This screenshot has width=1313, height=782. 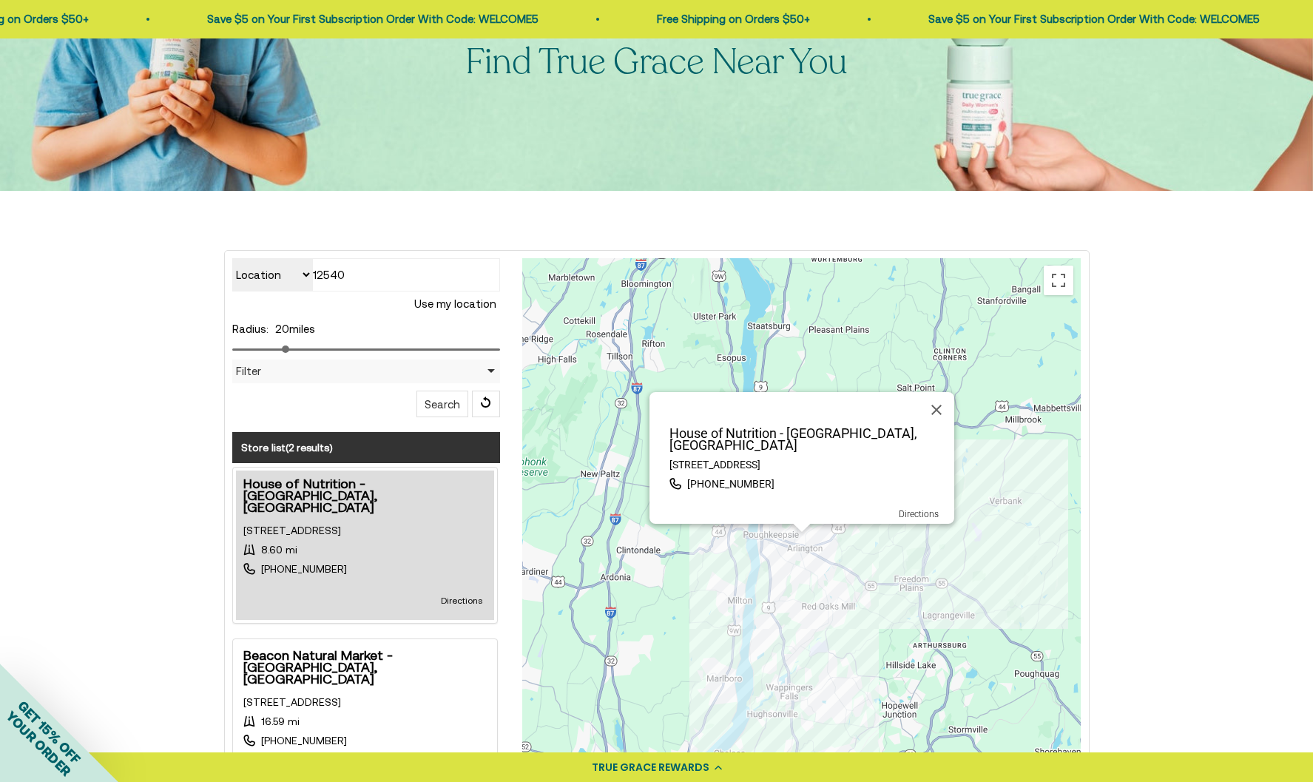 What do you see at coordinates (250, 328) in the screenshot?
I see `label: Radius:` at bounding box center [250, 328].